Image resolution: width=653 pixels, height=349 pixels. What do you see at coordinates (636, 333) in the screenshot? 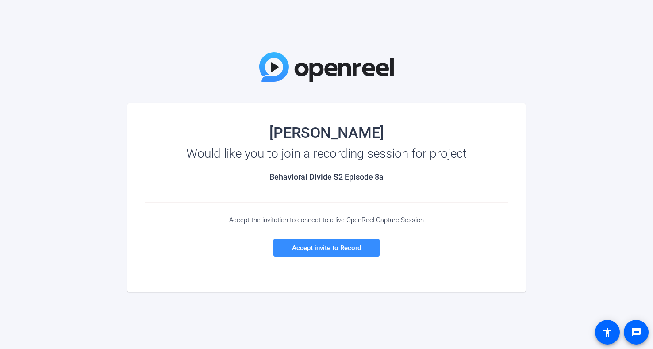
I see `mat-icon: message` at bounding box center [636, 333].